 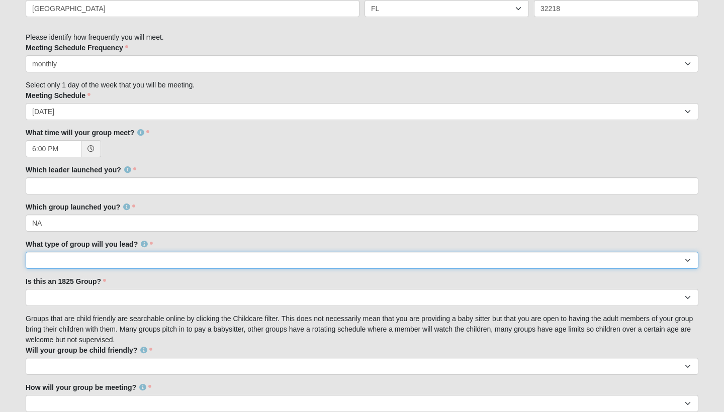 I want to click on label: Meeting Schedule, so click(x=58, y=96).